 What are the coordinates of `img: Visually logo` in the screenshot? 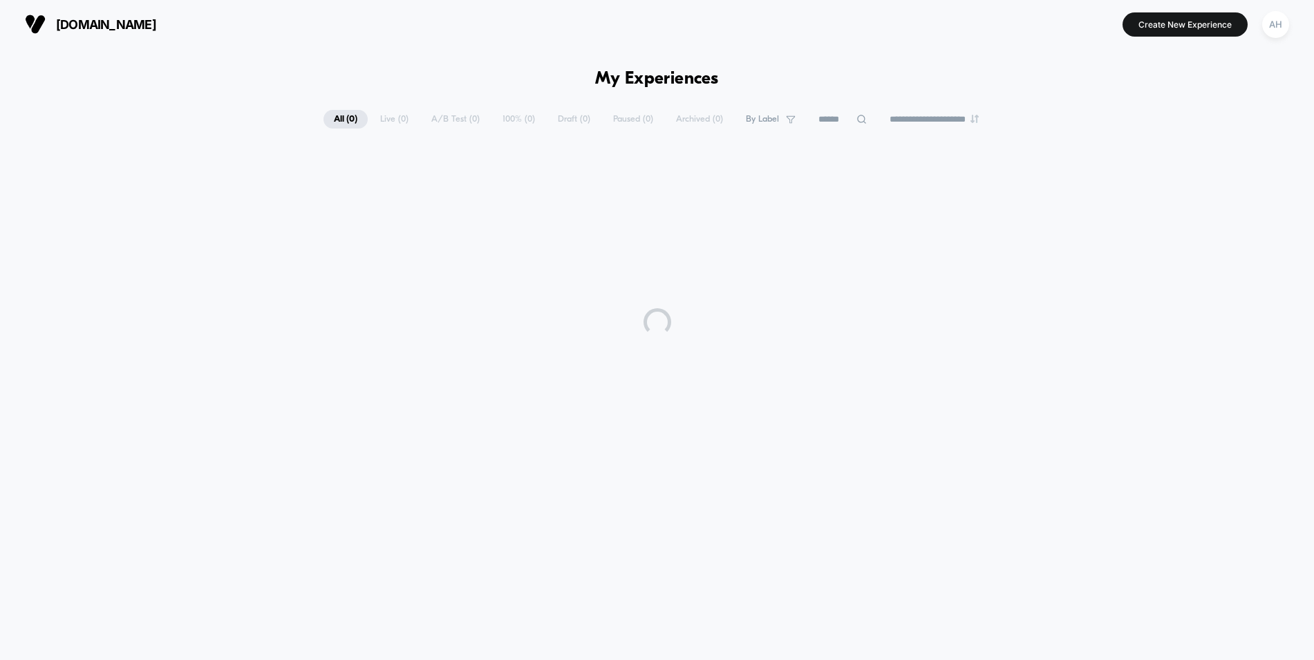 It's located at (35, 24).